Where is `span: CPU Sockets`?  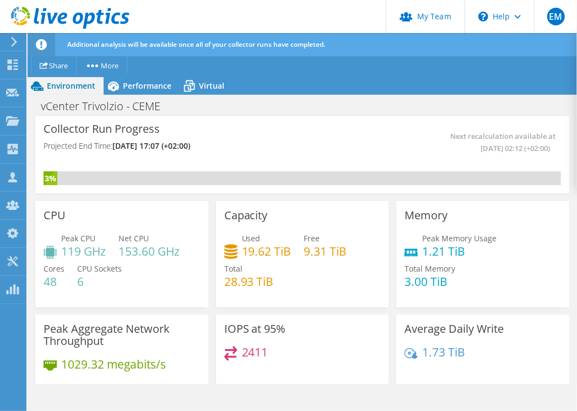 span: CPU Sockets is located at coordinates (99, 268).